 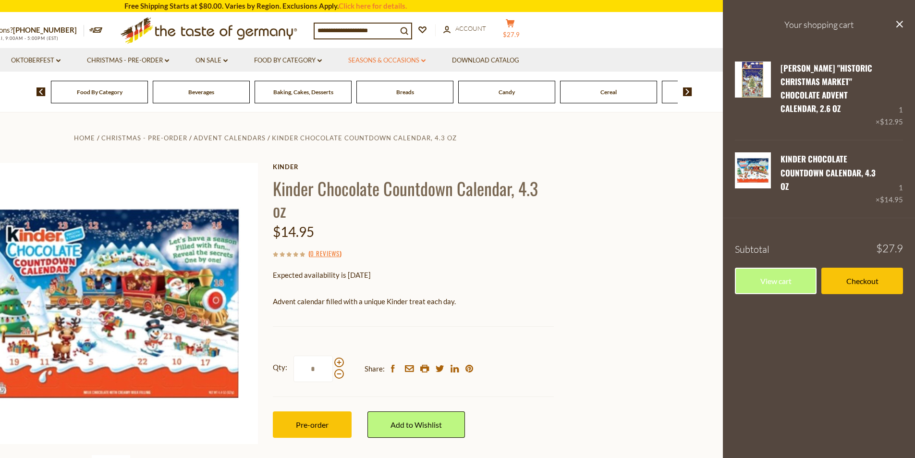 What do you see at coordinates (752, 170) in the screenshot?
I see `img: Kinder Chocolate Countdown Calendar` at bounding box center [752, 170].